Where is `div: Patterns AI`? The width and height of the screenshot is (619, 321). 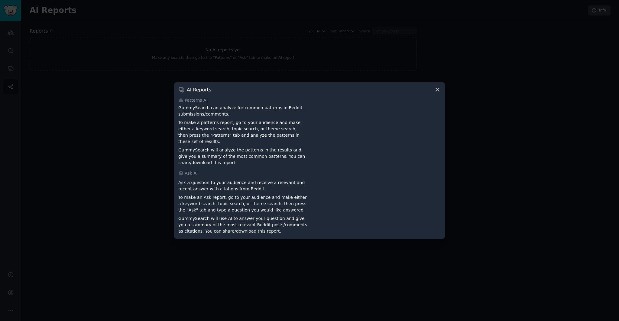
div: Patterns AI is located at coordinates (309, 100).